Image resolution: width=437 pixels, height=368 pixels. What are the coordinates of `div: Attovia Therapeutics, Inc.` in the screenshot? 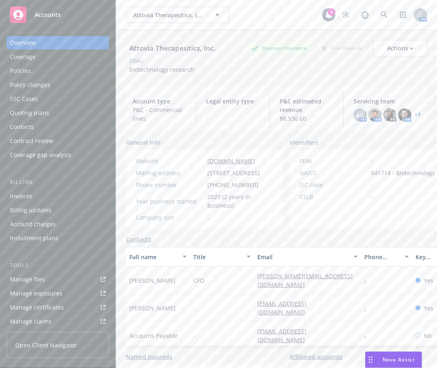 It's located at (172, 48).